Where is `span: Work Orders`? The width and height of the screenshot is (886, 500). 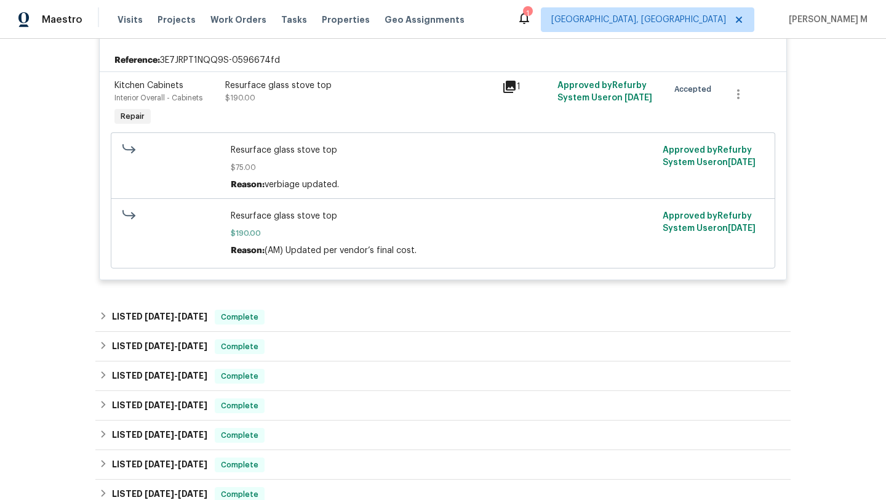
span: Work Orders is located at coordinates (238, 20).